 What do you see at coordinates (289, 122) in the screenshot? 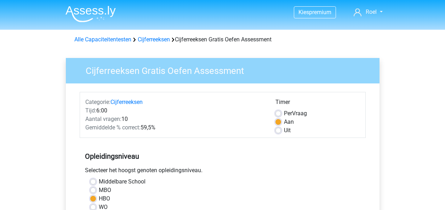
I see `label: Aan` at bounding box center [289, 122].